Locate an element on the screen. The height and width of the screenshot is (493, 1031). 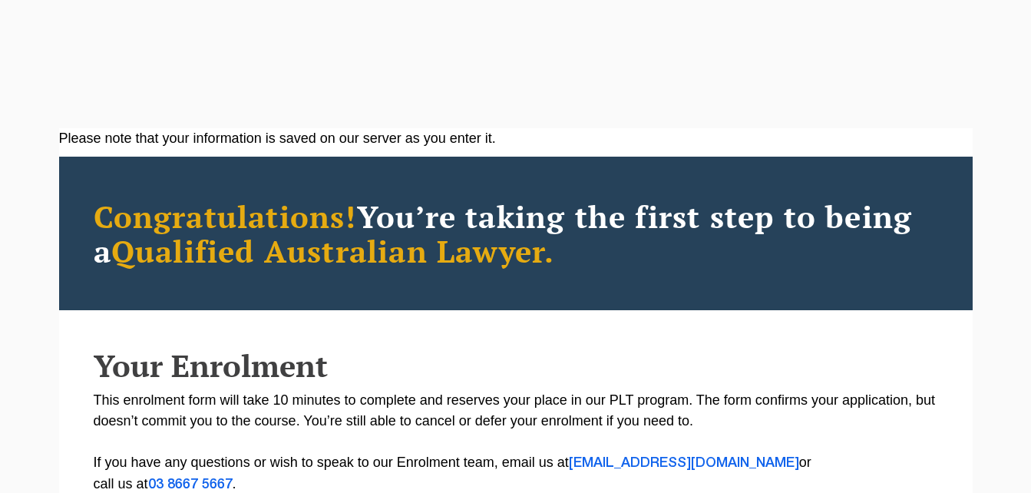
a: 03 8667 5667 is located at coordinates (190, 485).